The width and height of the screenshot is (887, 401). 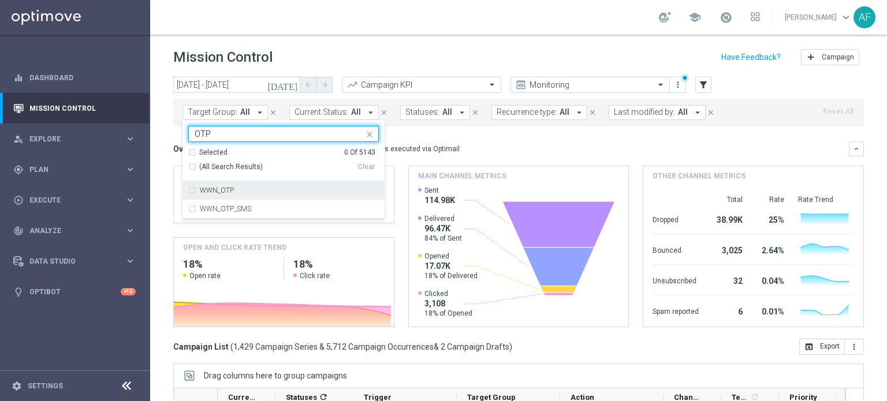 What do you see at coordinates (83, 77) in the screenshot?
I see `a: Dashboard` at bounding box center [83, 77].